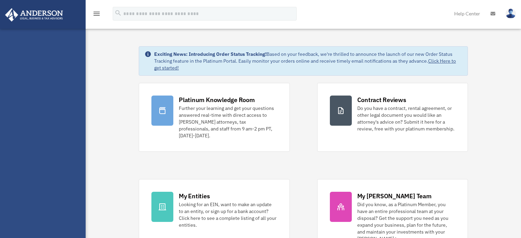  Describe the element at coordinates (228, 215) in the screenshot. I see `div: Looking for an EIN, want to make an update to an entity, or sign up for a bank account? Click her...` at that location.